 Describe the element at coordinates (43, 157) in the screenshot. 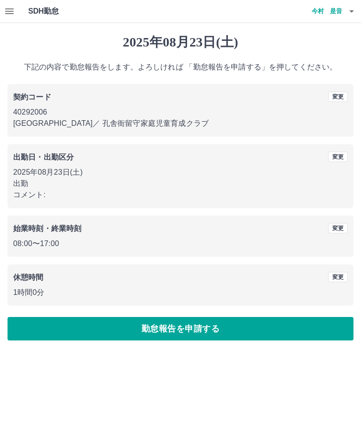

I see `b: 出勤日・出勤区分` at that location.